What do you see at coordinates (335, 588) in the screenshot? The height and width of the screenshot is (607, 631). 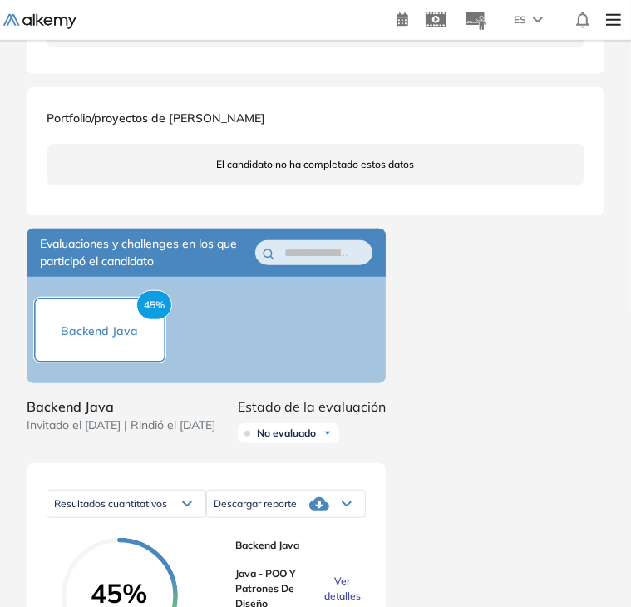 I see `button: Ver detalles` at bounding box center [335, 588].